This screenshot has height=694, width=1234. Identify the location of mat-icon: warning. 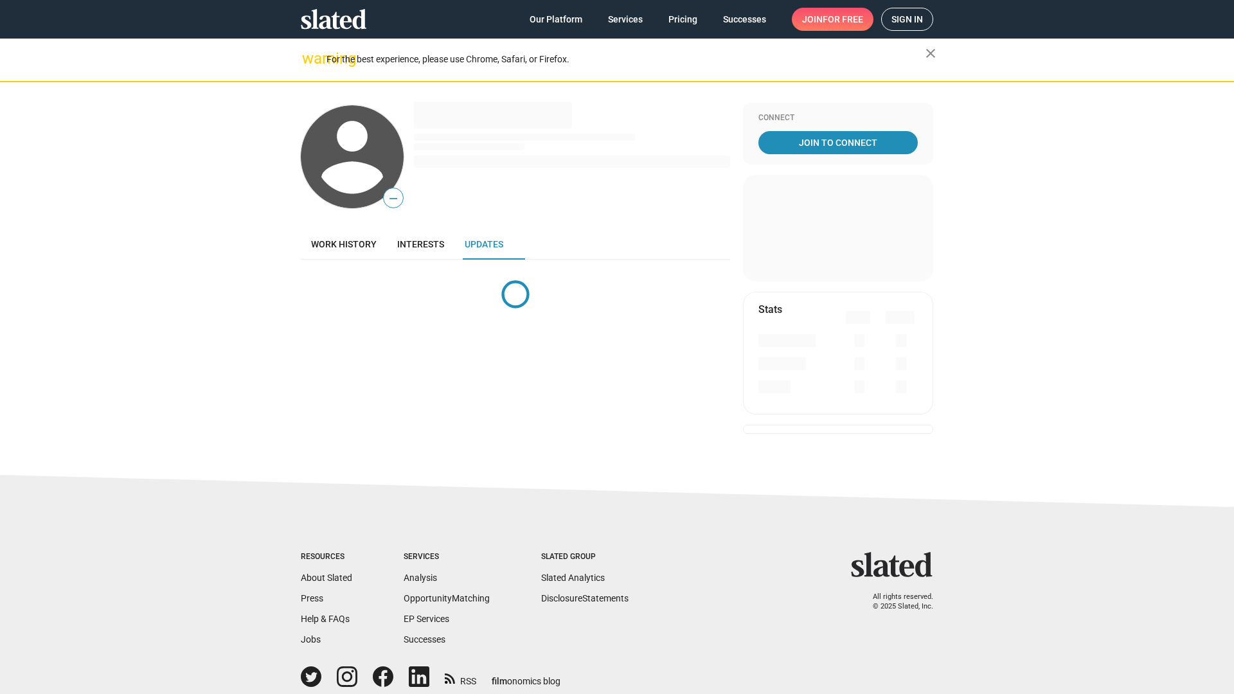
(310, 59).